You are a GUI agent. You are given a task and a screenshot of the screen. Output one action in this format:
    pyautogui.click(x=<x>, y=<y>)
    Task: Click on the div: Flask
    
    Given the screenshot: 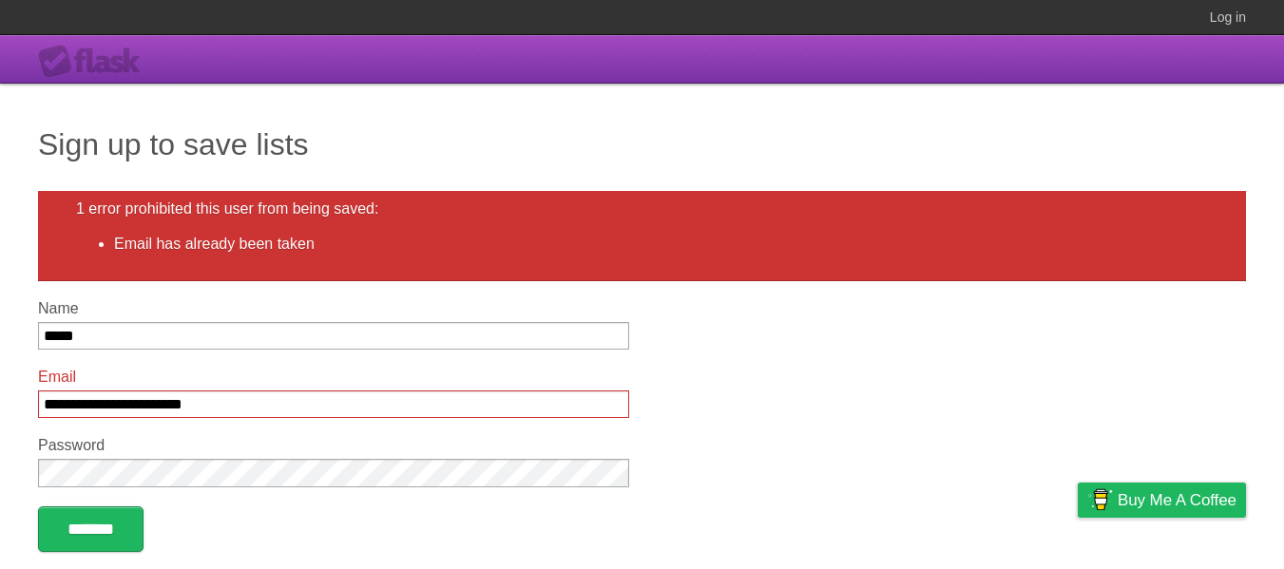 What is the action you would take?
    pyautogui.click(x=95, y=62)
    